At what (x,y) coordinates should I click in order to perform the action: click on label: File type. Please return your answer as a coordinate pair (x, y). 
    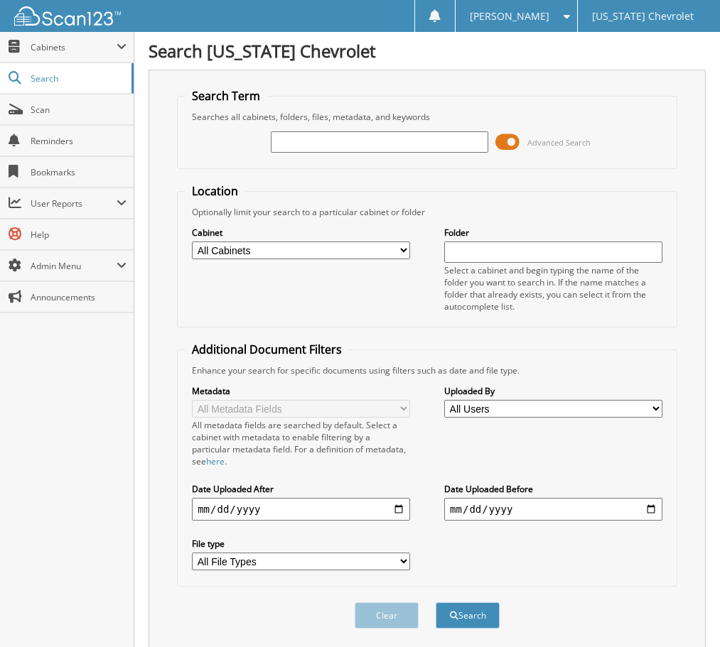
    Looking at the image, I should click on (300, 543).